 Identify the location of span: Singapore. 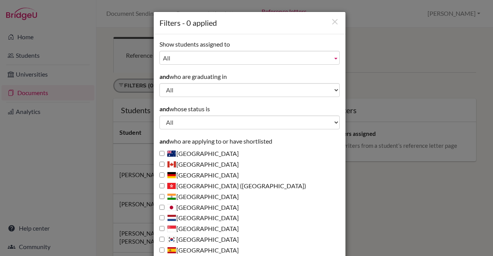
(172, 229).